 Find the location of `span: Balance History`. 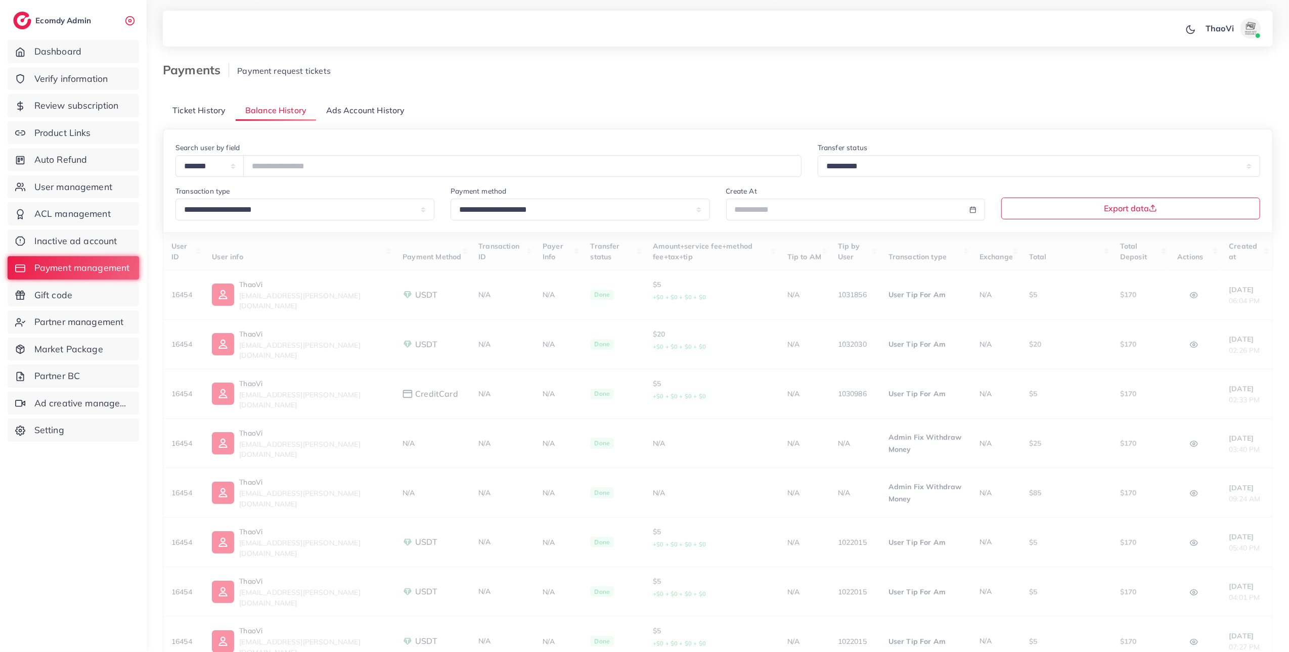

span: Balance History is located at coordinates (276, 110).